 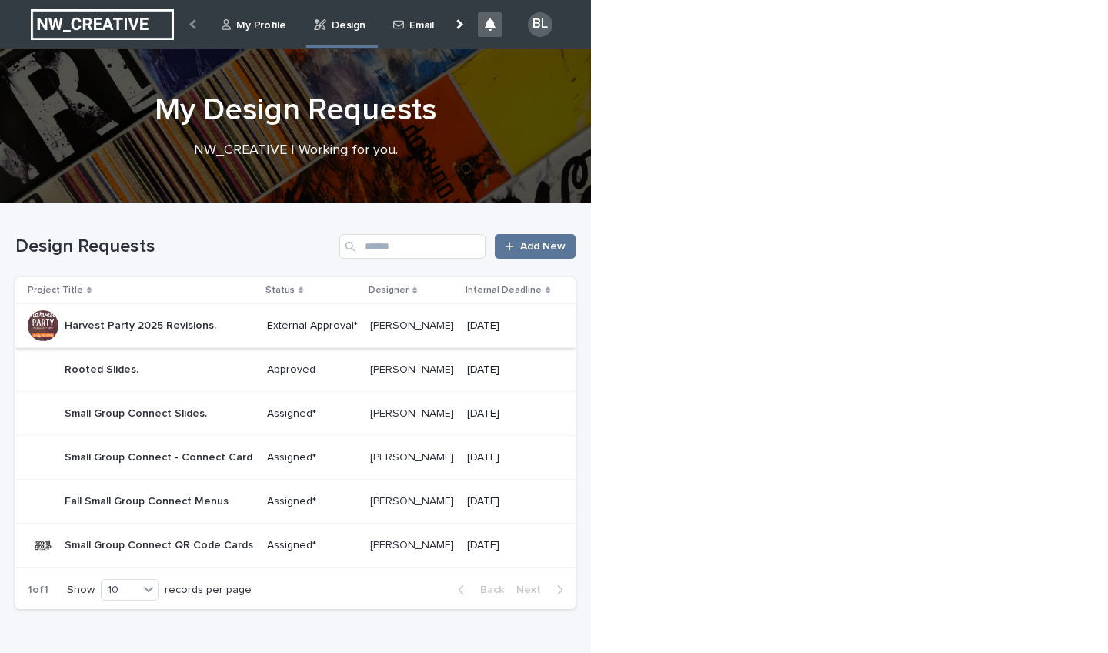 What do you see at coordinates (160, 543) in the screenshot?
I see `p: Small Group Connect QR Code Cards` at bounding box center [160, 543].